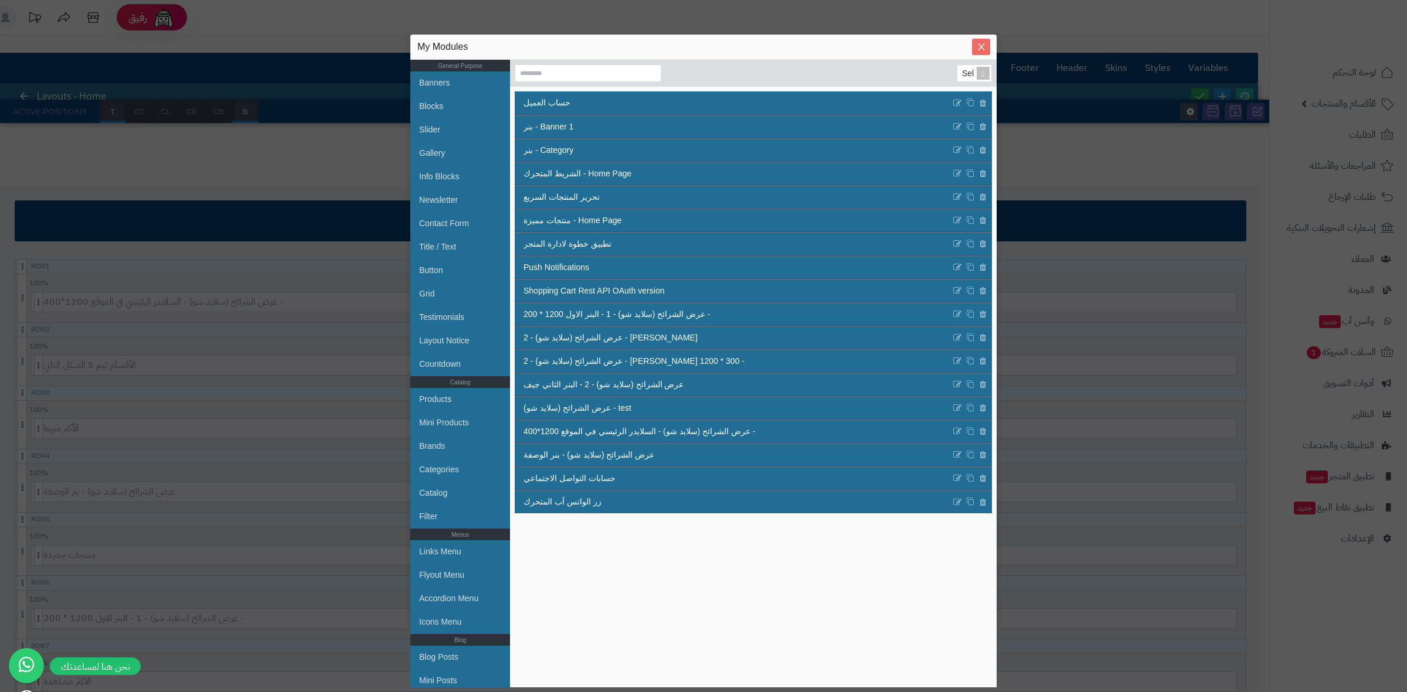  I want to click on button: Close, so click(981, 47).